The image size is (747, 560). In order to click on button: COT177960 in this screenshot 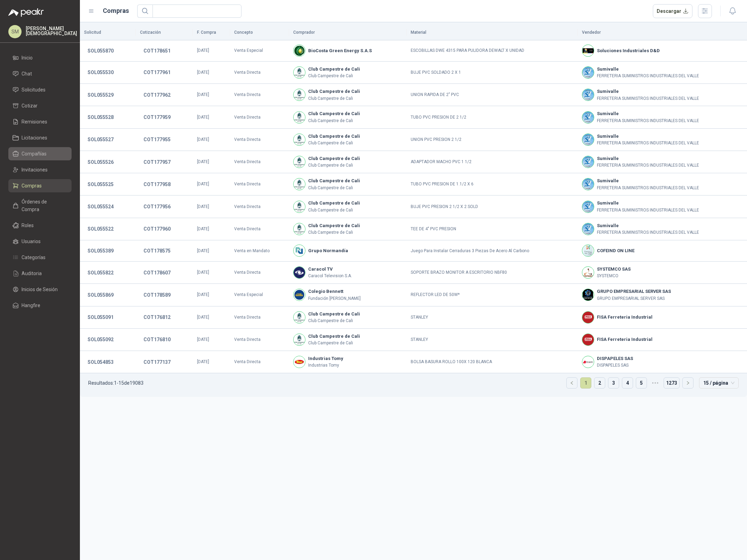, I will do `click(157, 229)`.